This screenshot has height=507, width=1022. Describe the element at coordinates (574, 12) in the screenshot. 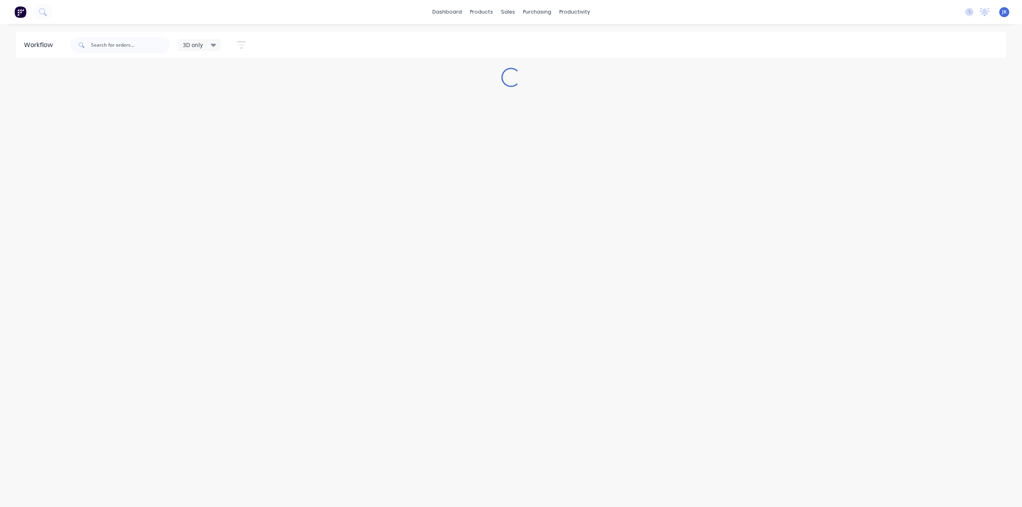

I see `div: productivity` at that location.